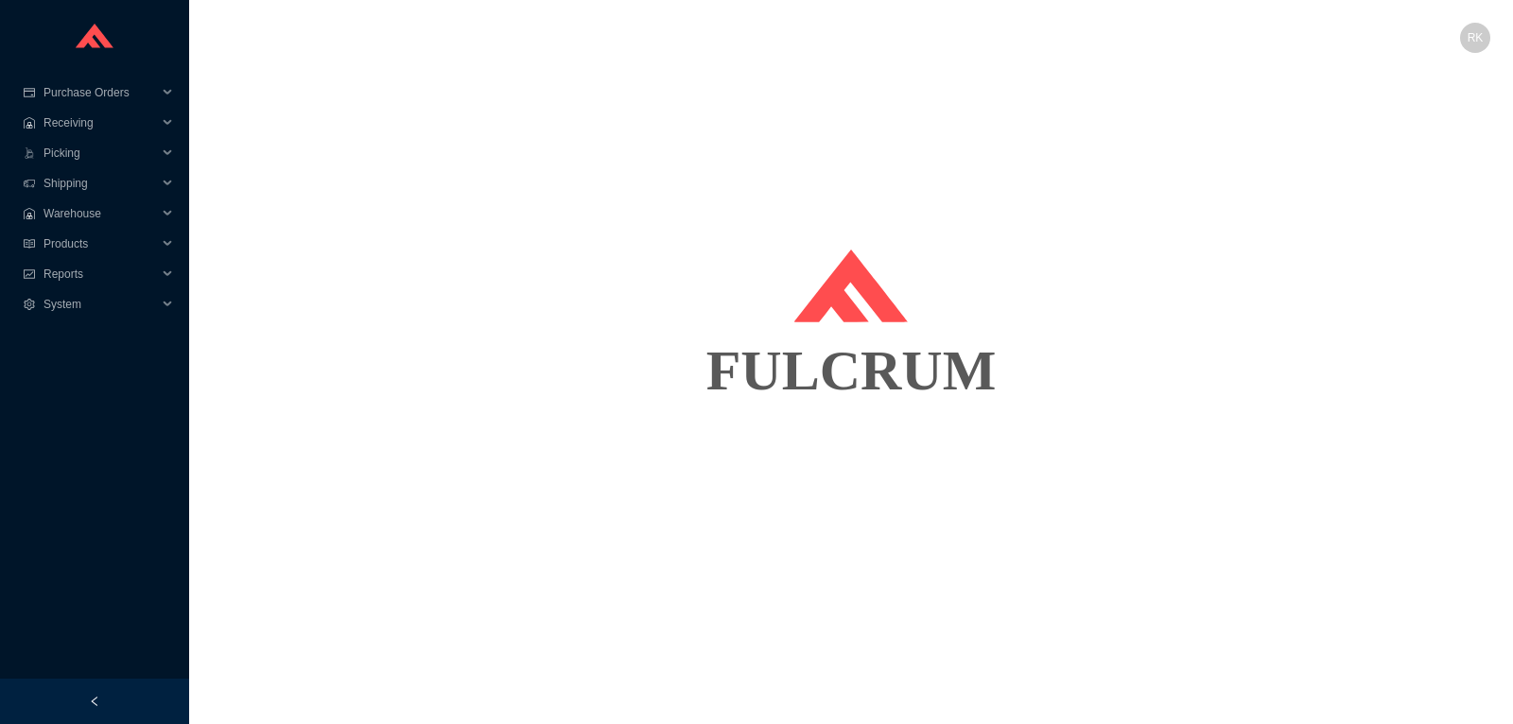  I want to click on span: left, so click(95, 702).